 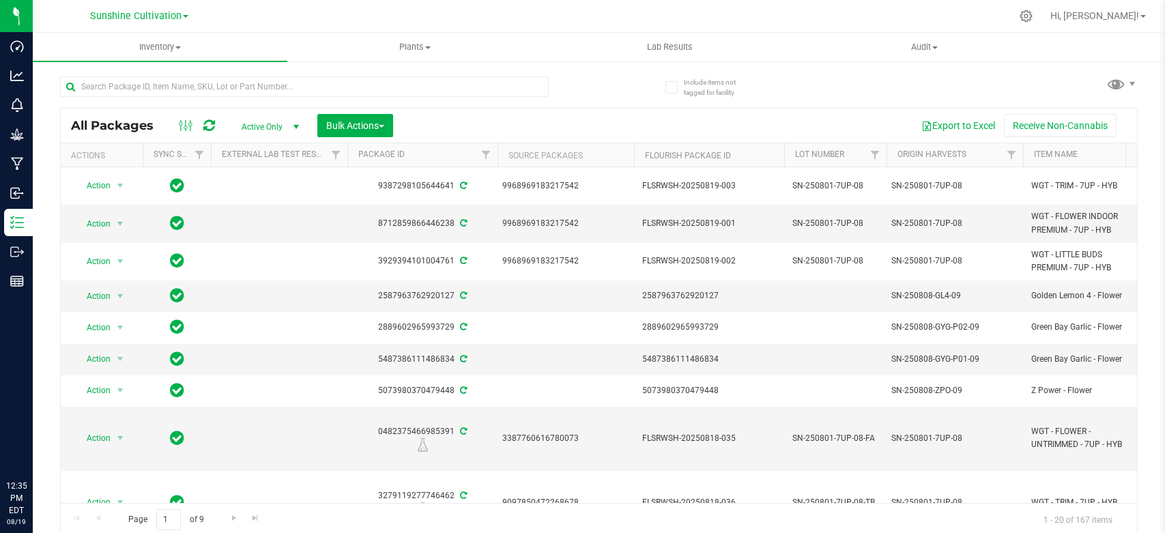 I want to click on a: Audit, so click(x=924, y=47).